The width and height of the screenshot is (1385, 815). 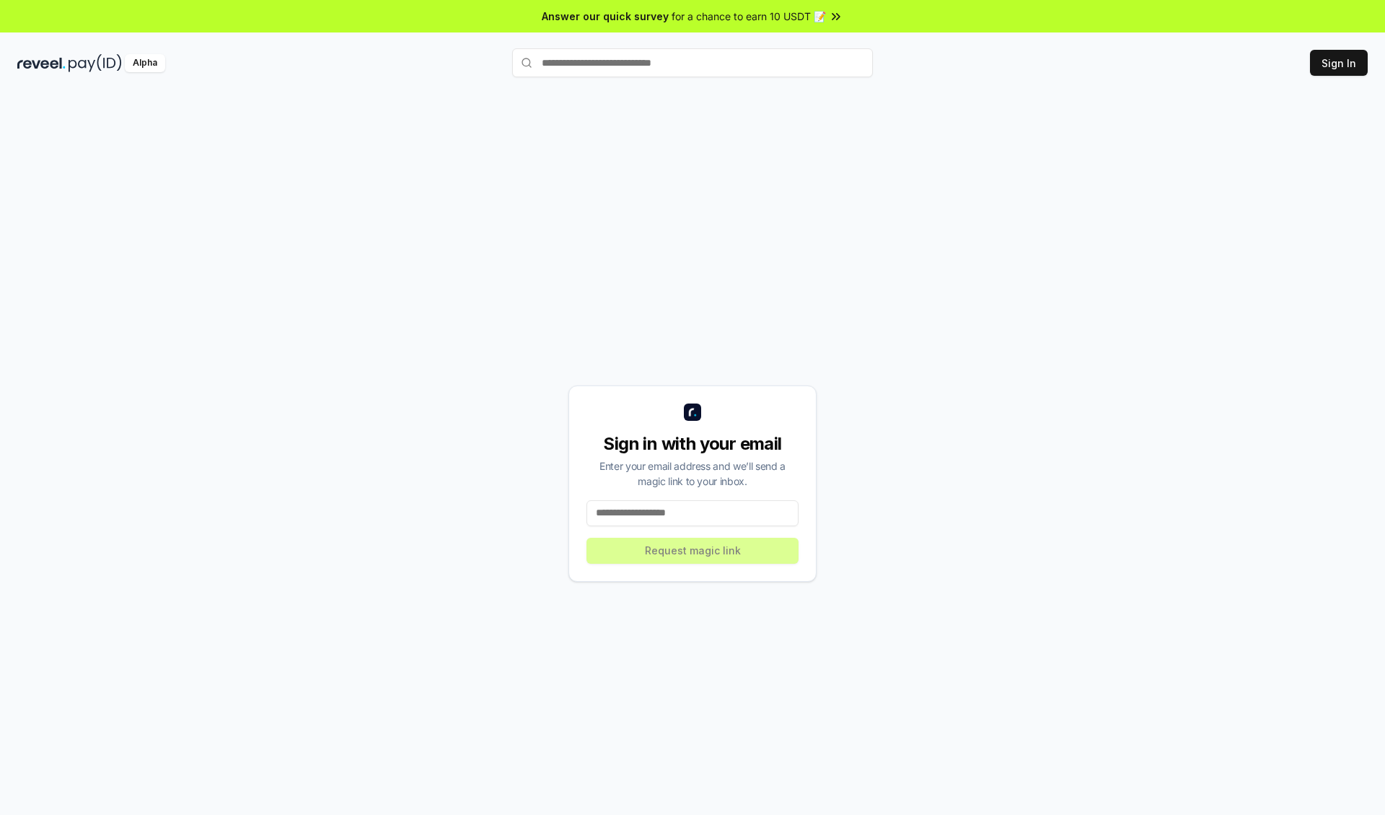 I want to click on img: reveel_dark, so click(x=41, y=63).